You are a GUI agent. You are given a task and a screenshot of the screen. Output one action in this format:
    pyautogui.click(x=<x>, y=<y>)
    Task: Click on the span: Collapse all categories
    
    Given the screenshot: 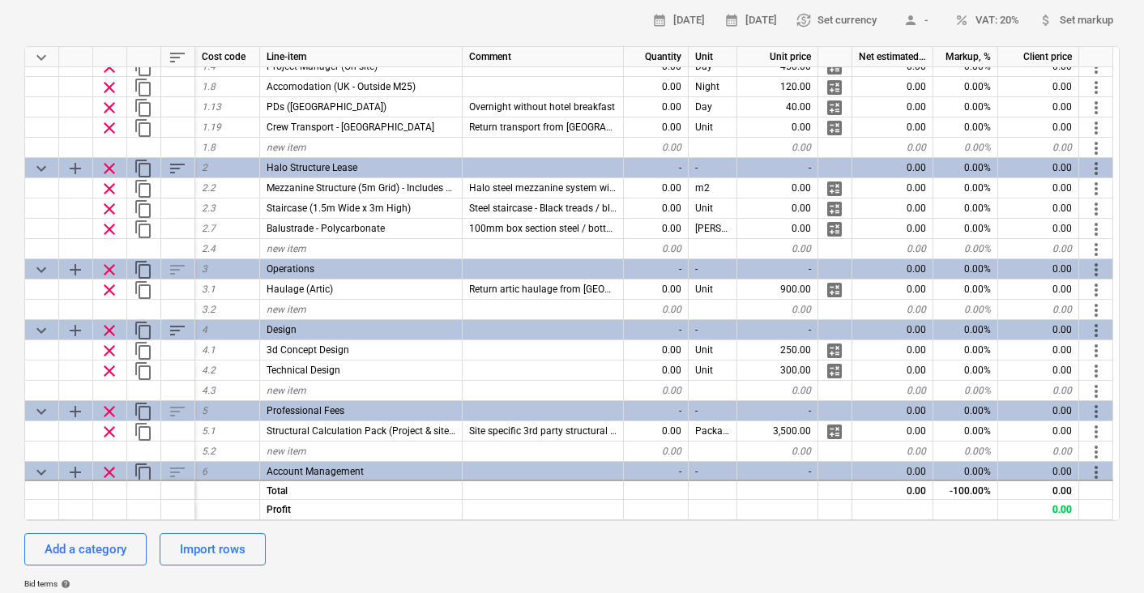 What is the action you would take?
    pyautogui.click(x=41, y=58)
    